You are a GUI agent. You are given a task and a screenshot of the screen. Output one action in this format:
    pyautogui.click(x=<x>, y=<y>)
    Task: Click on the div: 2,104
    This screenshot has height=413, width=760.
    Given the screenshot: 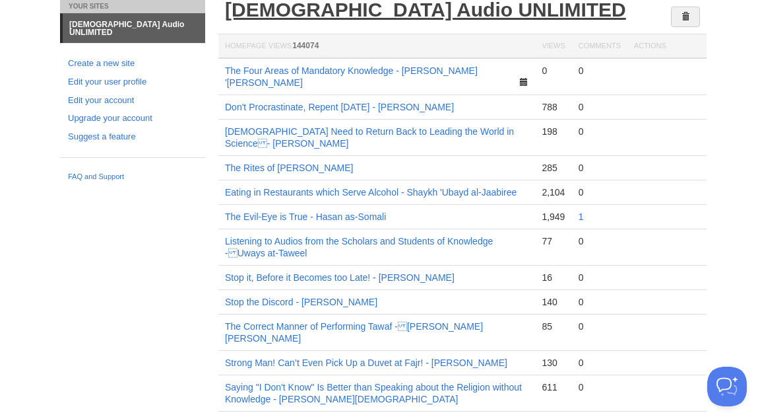 What is the action you would take?
    pyautogui.click(x=553, y=192)
    